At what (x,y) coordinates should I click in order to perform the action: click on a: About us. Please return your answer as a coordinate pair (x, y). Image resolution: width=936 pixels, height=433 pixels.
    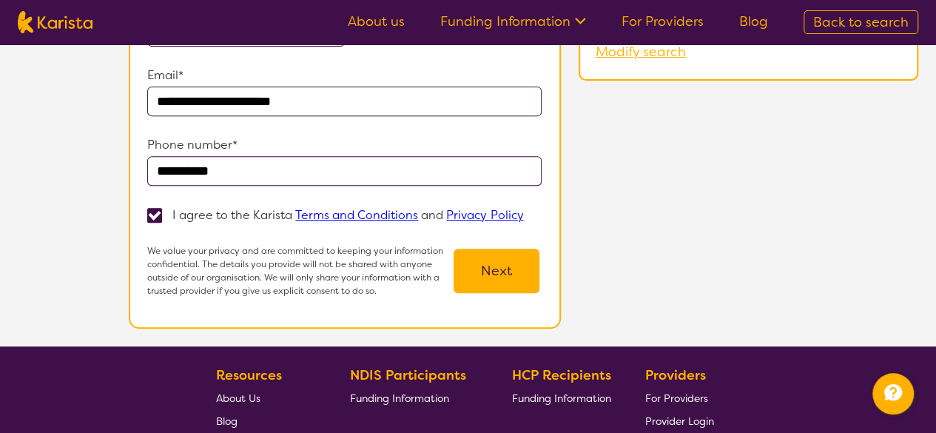
    Looking at the image, I should click on (376, 21).